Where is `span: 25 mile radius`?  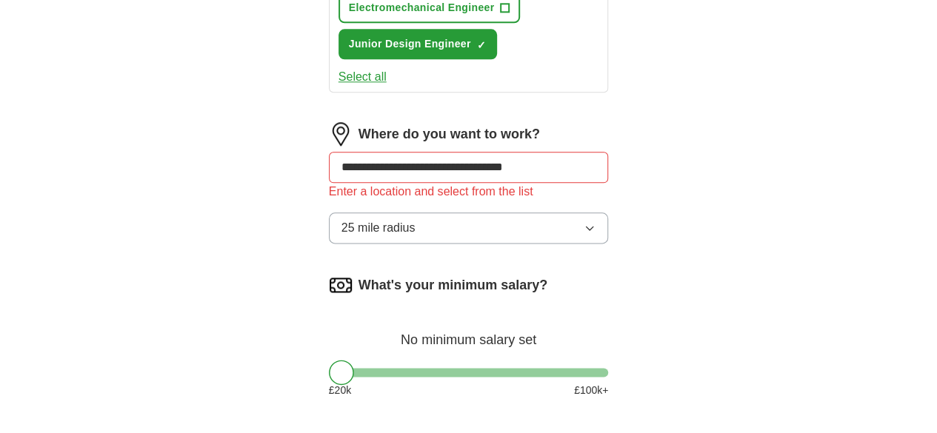
span: 25 mile radius is located at coordinates (378, 228).